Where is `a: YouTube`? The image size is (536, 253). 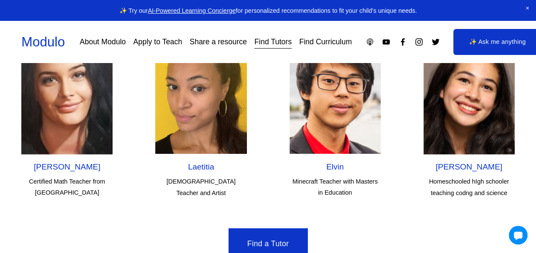
a: YouTube is located at coordinates (386, 42).